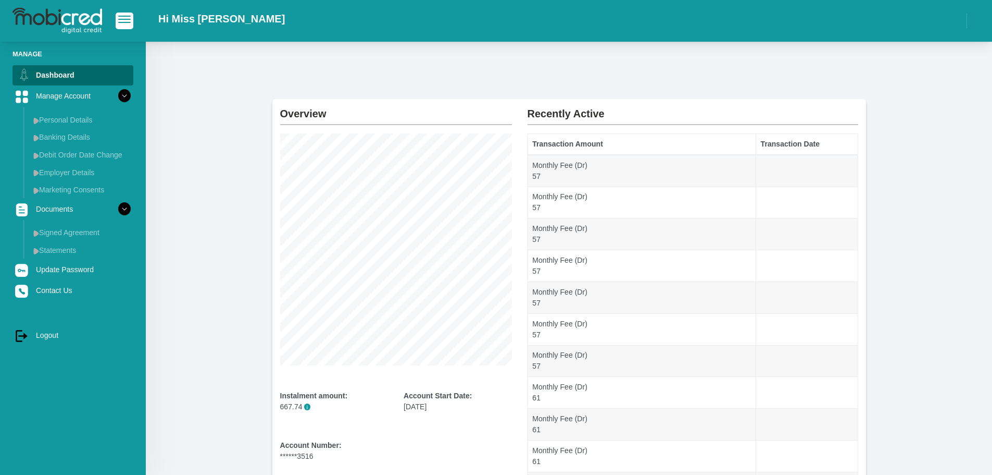  I want to click on a: Debit Order Date Change, so click(81, 155).